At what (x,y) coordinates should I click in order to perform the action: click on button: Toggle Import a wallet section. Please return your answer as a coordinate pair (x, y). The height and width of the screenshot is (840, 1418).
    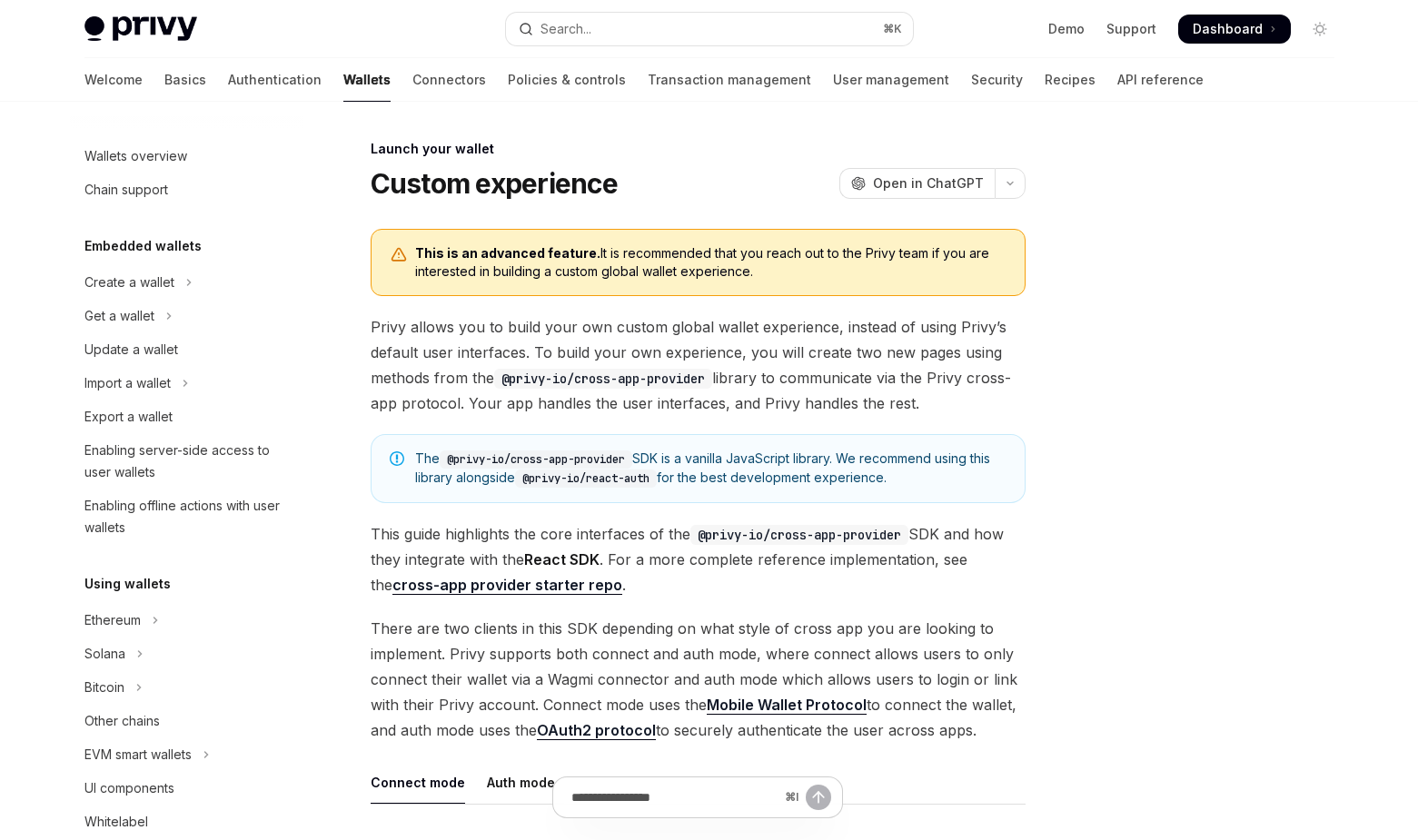
    Looking at the image, I should click on (187, 383).